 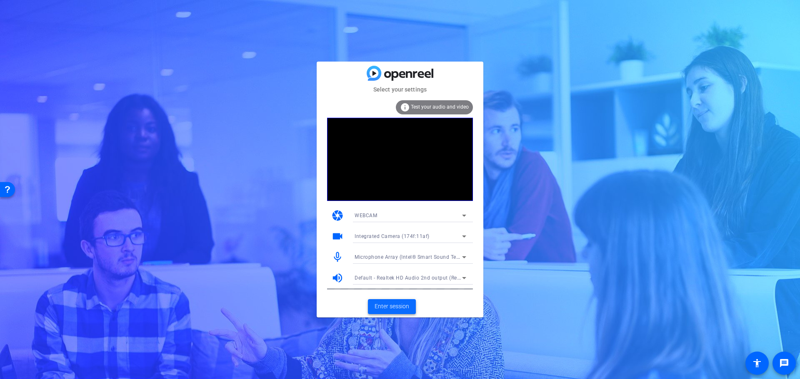 What do you see at coordinates (424, 278) in the screenshot?
I see `span: Default - Realtek HD Audio 2nd output (Realtek(R) Audio)` at bounding box center [424, 278].